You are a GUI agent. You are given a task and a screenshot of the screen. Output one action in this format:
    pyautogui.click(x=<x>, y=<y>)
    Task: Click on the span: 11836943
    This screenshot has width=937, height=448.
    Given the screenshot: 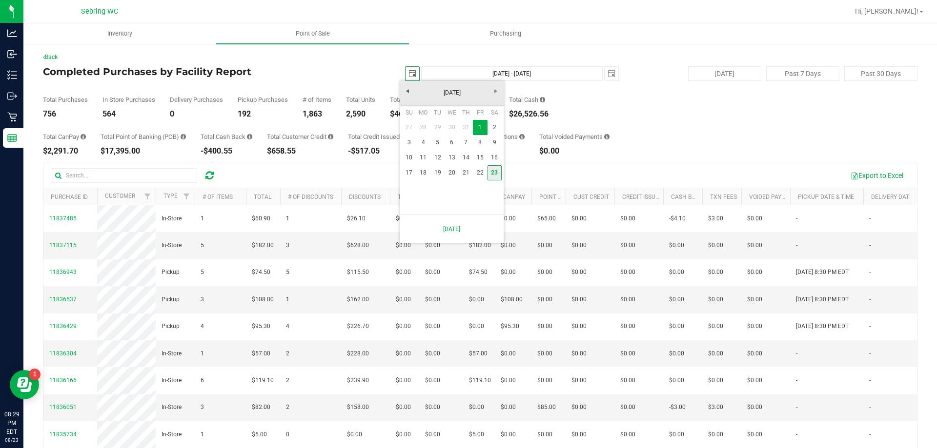 What is the action you would take?
    pyautogui.click(x=63, y=272)
    